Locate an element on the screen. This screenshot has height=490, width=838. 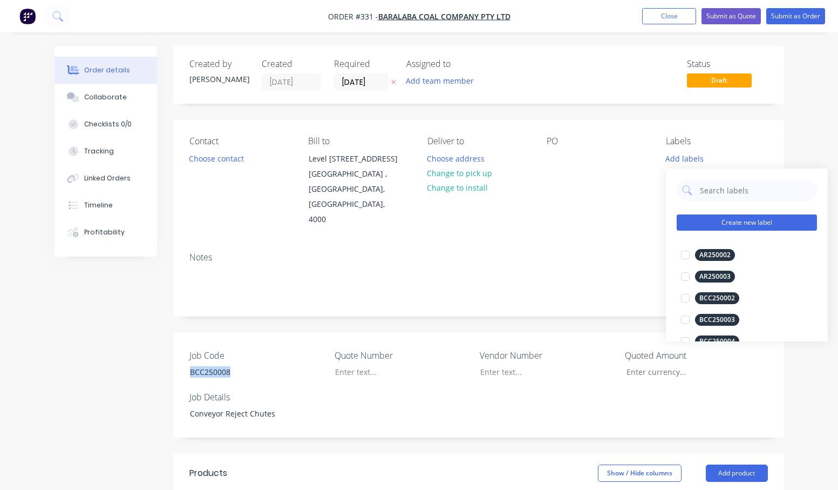
div: Labels is located at coordinates (717, 141).